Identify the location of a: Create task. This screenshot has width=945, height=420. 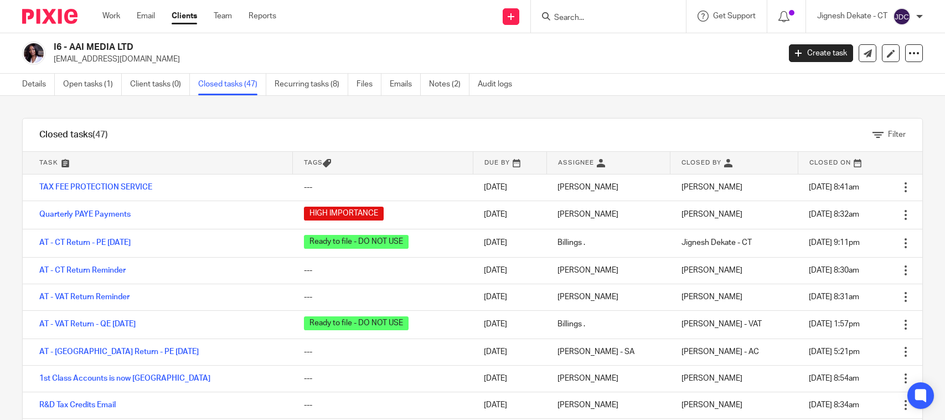
(821, 53).